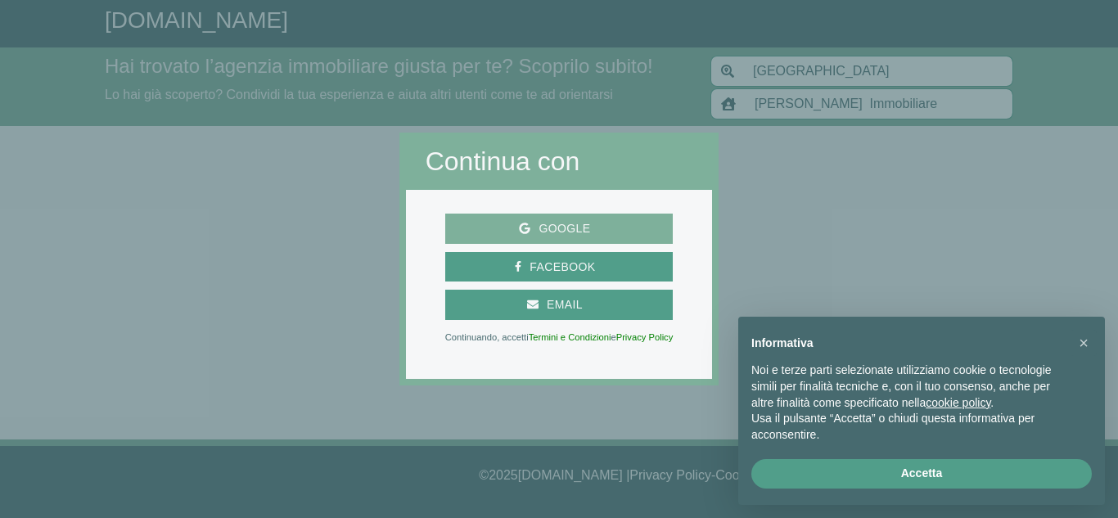 The image size is (1118, 518). What do you see at coordinates (645, 337) in the screenshot?
I see `a: Privacy Policy` at bounding box center [645, 337].